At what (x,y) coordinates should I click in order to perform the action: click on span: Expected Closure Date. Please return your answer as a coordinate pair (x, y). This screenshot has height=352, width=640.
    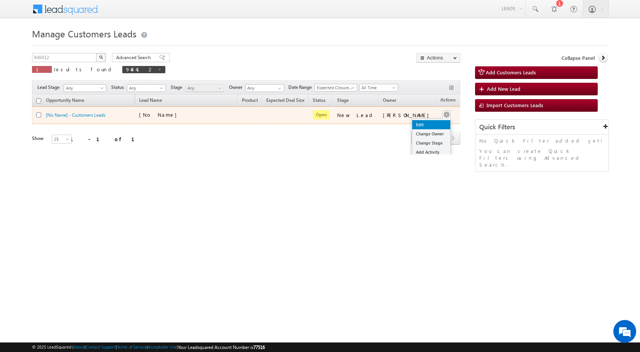
    Looking at the image, I should click on (335, 88).